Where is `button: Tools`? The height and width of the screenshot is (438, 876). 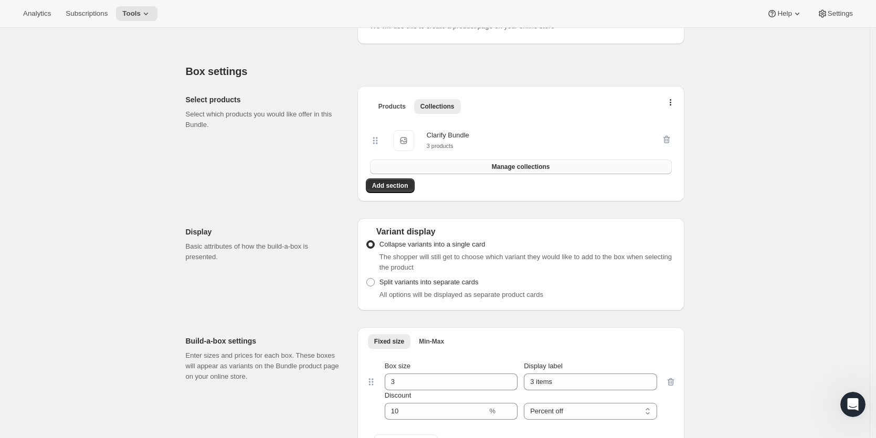 button: Tools is located at coordinates (136, 14).